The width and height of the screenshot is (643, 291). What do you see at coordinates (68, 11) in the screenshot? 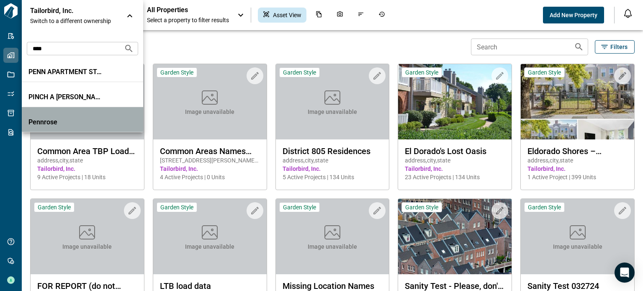
I see `p: Tailorbird, Inc.` at bounding box center [68, 11].